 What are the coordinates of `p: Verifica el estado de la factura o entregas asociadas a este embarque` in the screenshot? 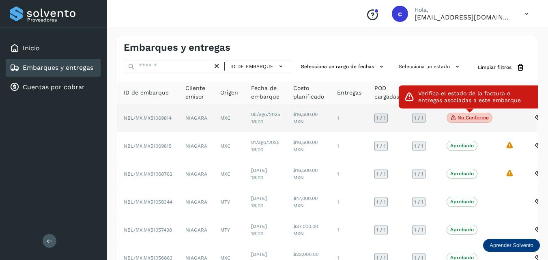 It's located at (477, 97).